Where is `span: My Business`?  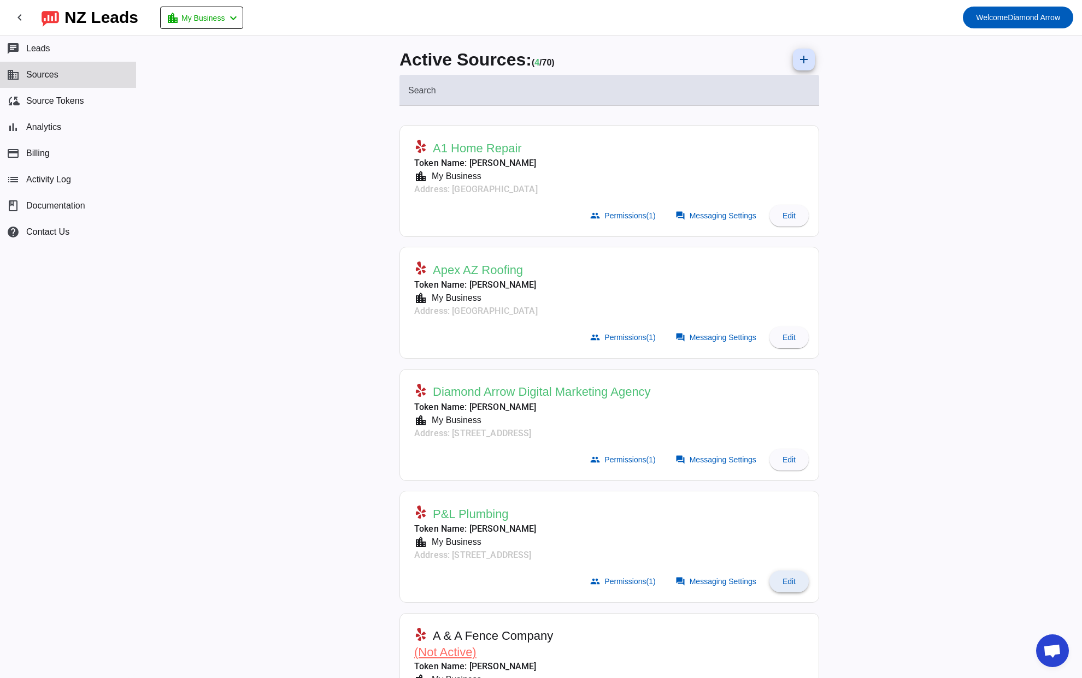
span: My Business is located at coordinates (203, 18).